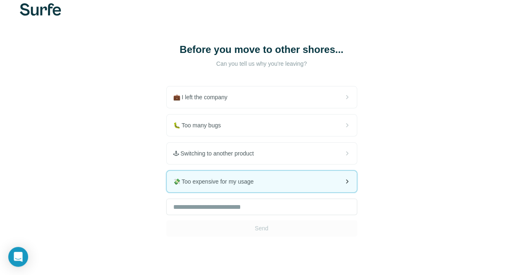 This screenshot has height=275, width=523. What do you see at coordinates (201, 125) in the screenshot?
I see `span: 🐛 Too many bugs` at bounding box center [201, 125].